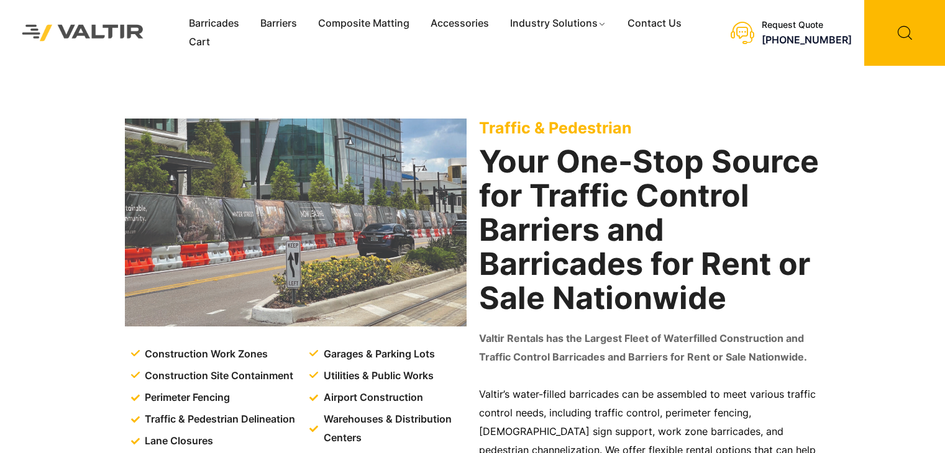  What do you see at coordinates (378, 355) in the screenshot?
I see `span: Garages & Parking Lots` at bounding box center [378, 355].